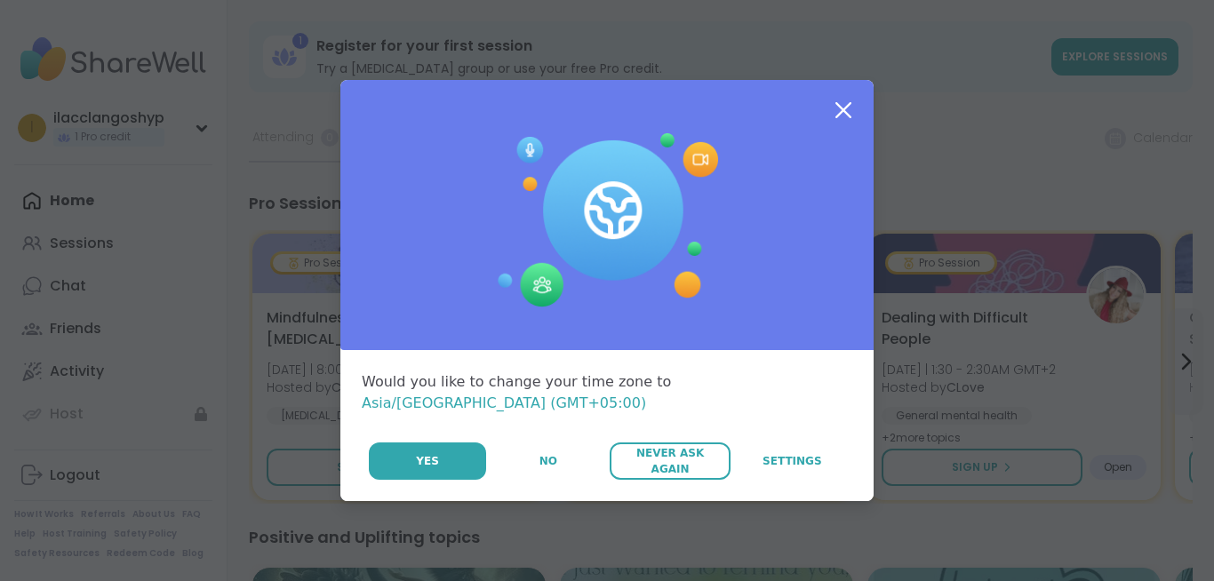  What do you see at coordinates (792, 461) in the screenshot?
I see `span: Settings` at bounding box center [792, 461].